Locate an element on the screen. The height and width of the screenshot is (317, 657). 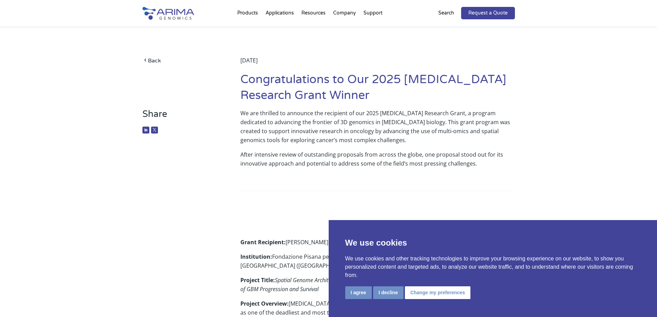
h3: Share is located at coordinates (181, 117).